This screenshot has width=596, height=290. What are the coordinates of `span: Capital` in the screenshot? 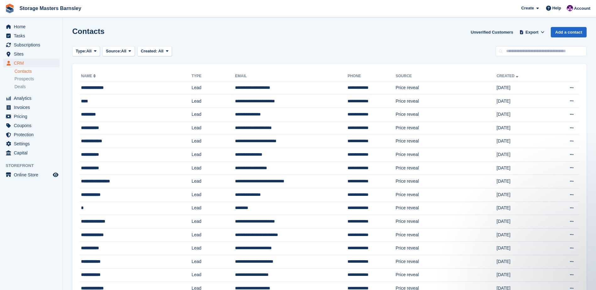 It's located at (33, 153).